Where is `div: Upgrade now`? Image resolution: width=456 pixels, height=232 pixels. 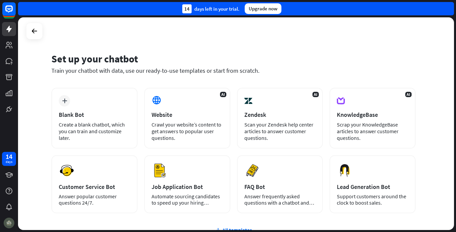 div: Upgrade now is located at coordinates (263, 9).